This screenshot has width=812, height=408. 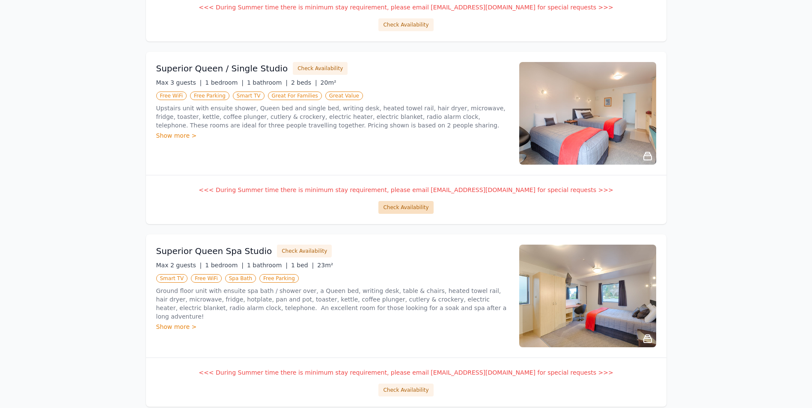 I want to click on span: 2 beds |, so click(x=304, y=83).